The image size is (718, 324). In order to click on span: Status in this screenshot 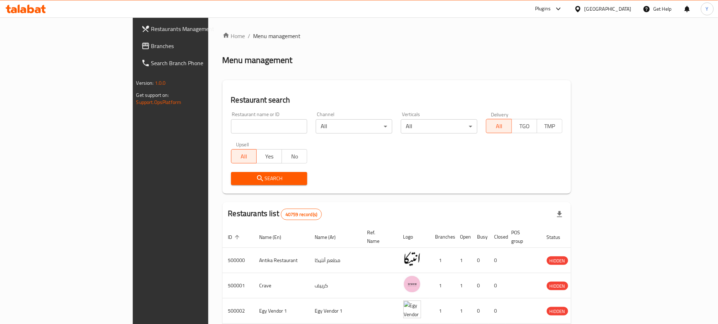, I will do `click(558, 237)`.